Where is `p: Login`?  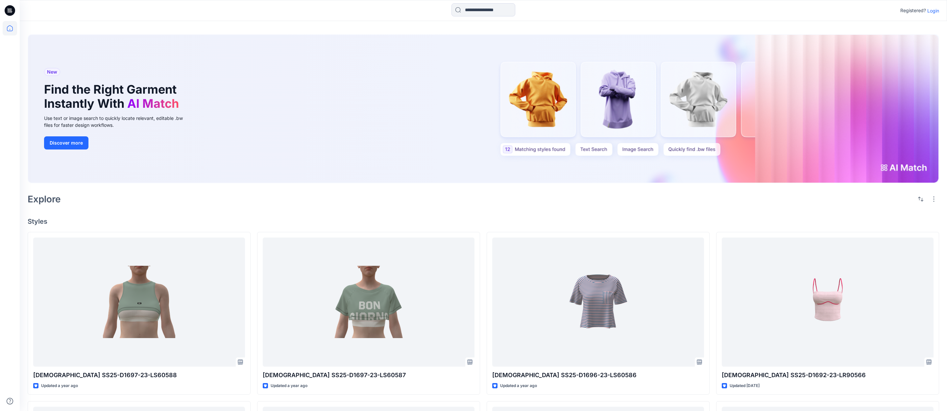
p: Login is located at coordinates (933, 11).